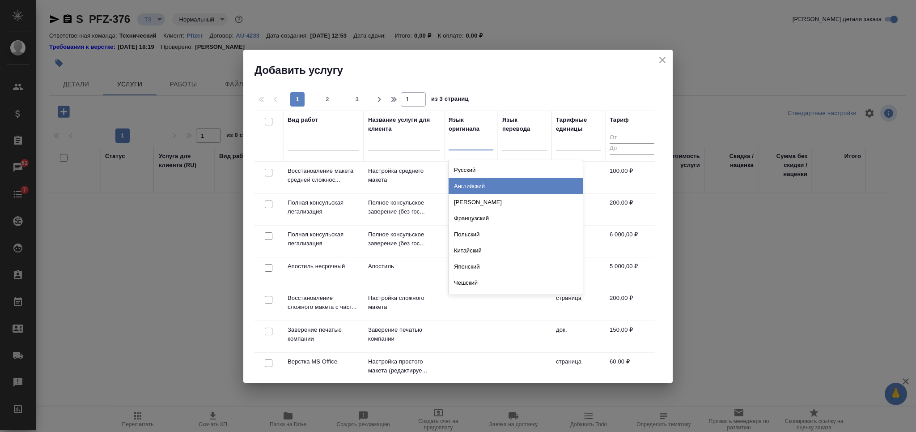 The image size is (916, 432). What do you see at coordinates (516, 218) in the screenshot?
I see `div: Французский` at bounding box center [516, 218].